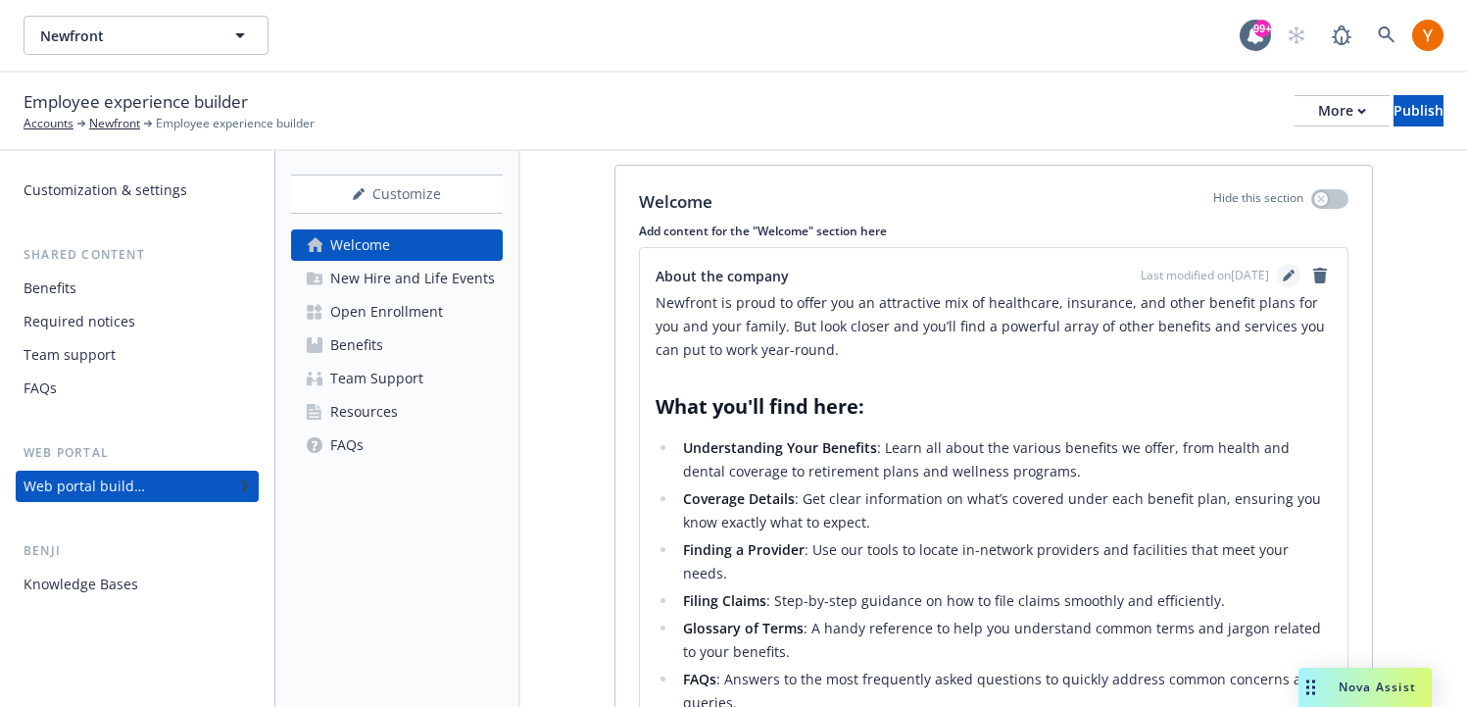 Image resolution: width=1467 pixels, height=707 pixels. What do you see at coordinates (1418, 111) in the screenshot?
I see `div: Publish` at bounding box center [1418, 111].